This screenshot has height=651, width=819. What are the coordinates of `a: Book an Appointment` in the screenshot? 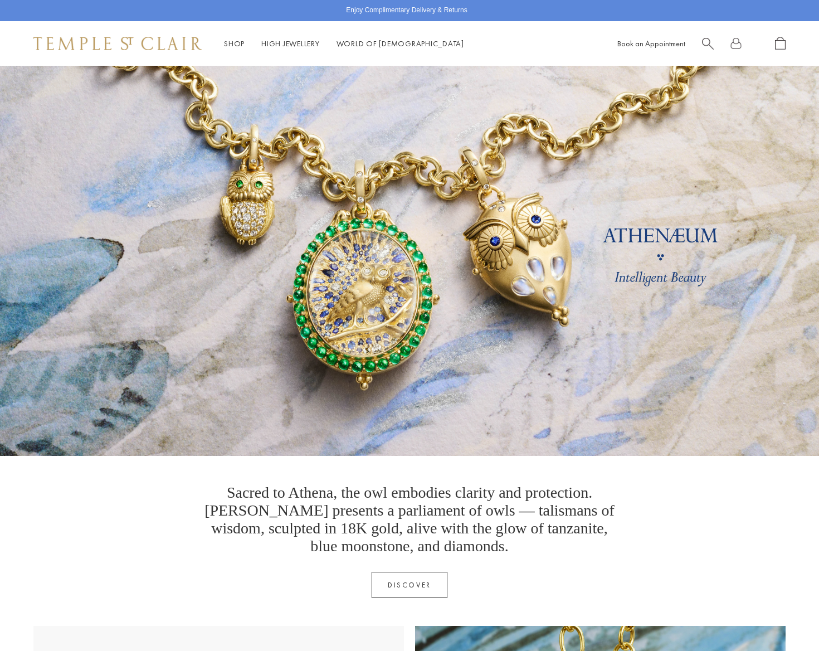 It's located at (651, 43).